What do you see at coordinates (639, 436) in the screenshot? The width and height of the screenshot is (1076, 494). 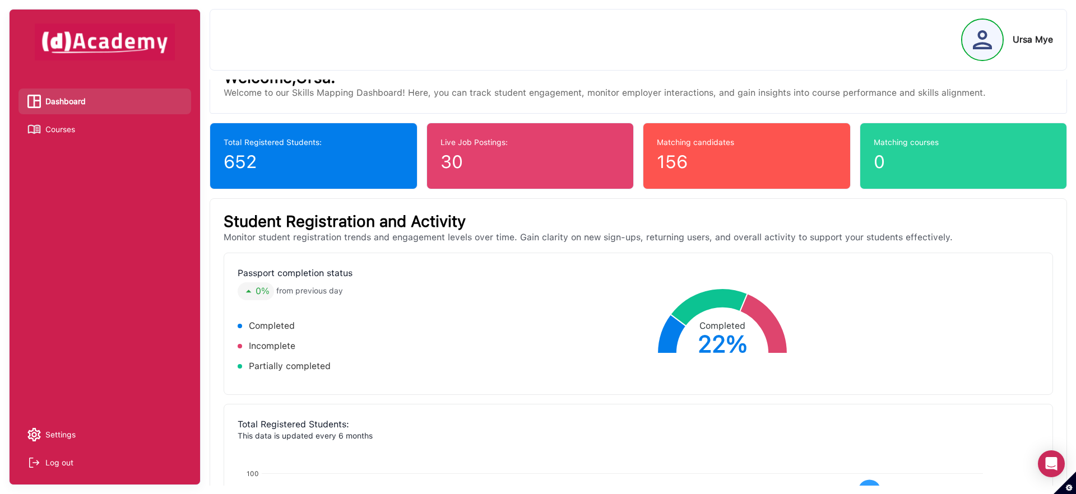 I see `div: This data is updated every 6 months` at bounding box center [639, 436].